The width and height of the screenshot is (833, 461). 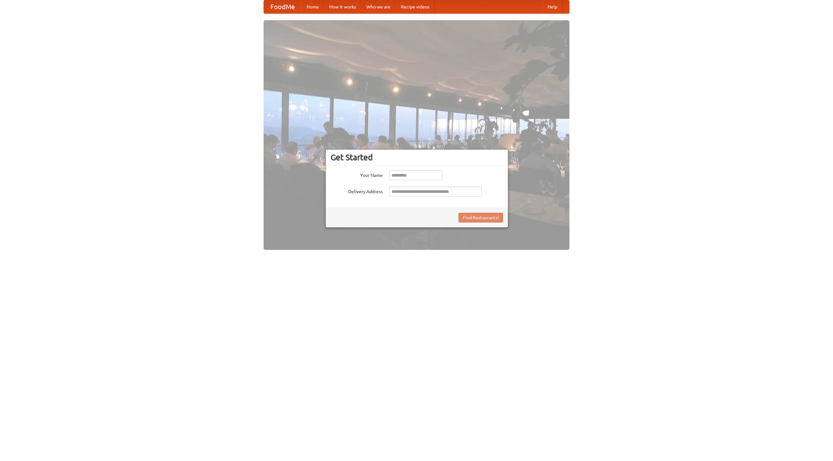 What do you see at coordinates (343, 7) in the screenshot?
I see `a: How it works` at bounding box center [343, 7].